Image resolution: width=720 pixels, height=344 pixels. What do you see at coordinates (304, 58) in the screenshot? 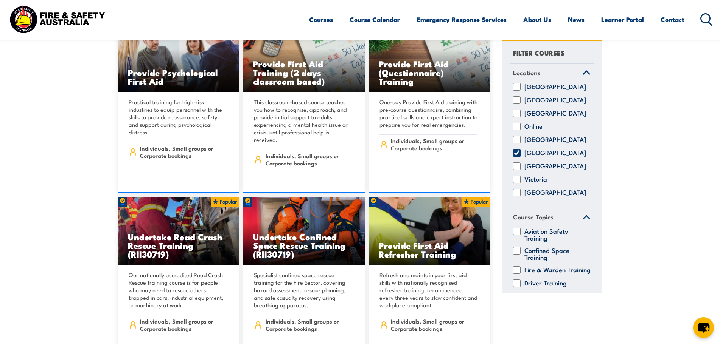
I see `a: Provide First Aid Training (2 days classroom based)` at bounding box center [304, 58].